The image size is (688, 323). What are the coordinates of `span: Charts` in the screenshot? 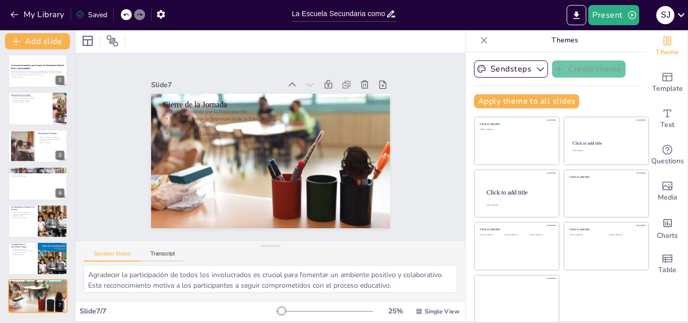 It's located at (668, 236).